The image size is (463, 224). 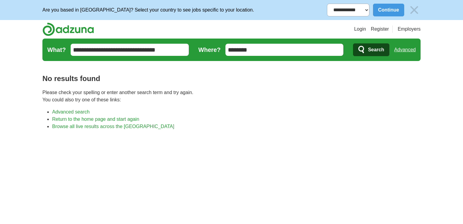 What do you see at coordinates (389, 10) in the screenshot?
I see `button: Continue` at bounding box center [389, 10].